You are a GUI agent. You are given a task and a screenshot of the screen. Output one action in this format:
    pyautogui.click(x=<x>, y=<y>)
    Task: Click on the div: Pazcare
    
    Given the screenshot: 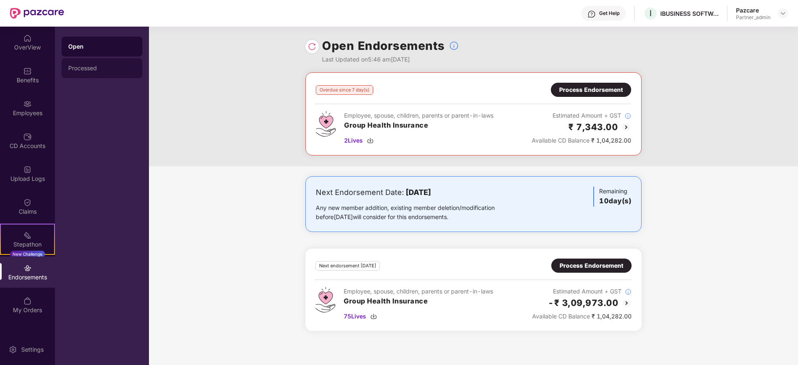 What is the action you would take?
    pyautogui.click(x=753, y=10)
    